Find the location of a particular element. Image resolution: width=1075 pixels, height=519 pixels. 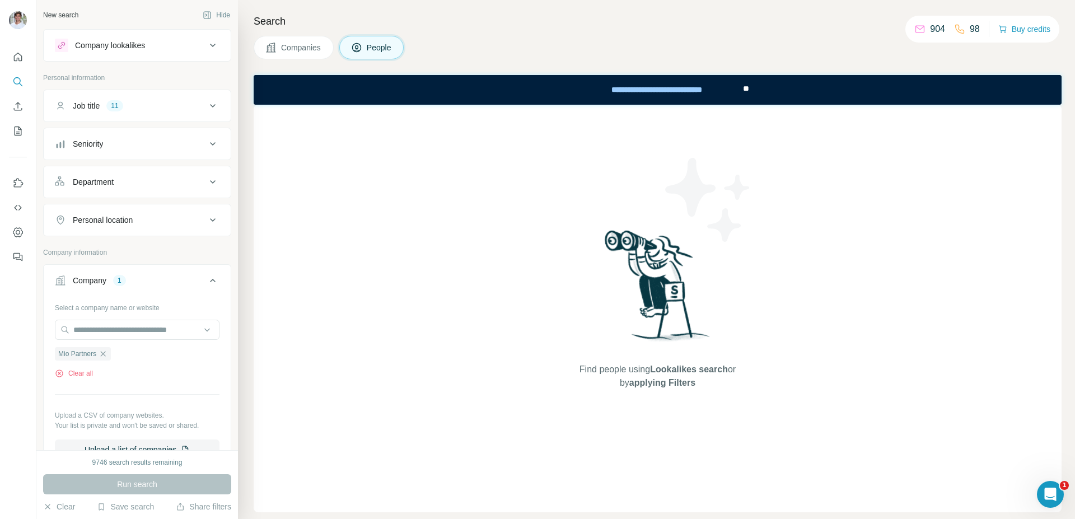

h4: Search is located at coordinates (657, 21).